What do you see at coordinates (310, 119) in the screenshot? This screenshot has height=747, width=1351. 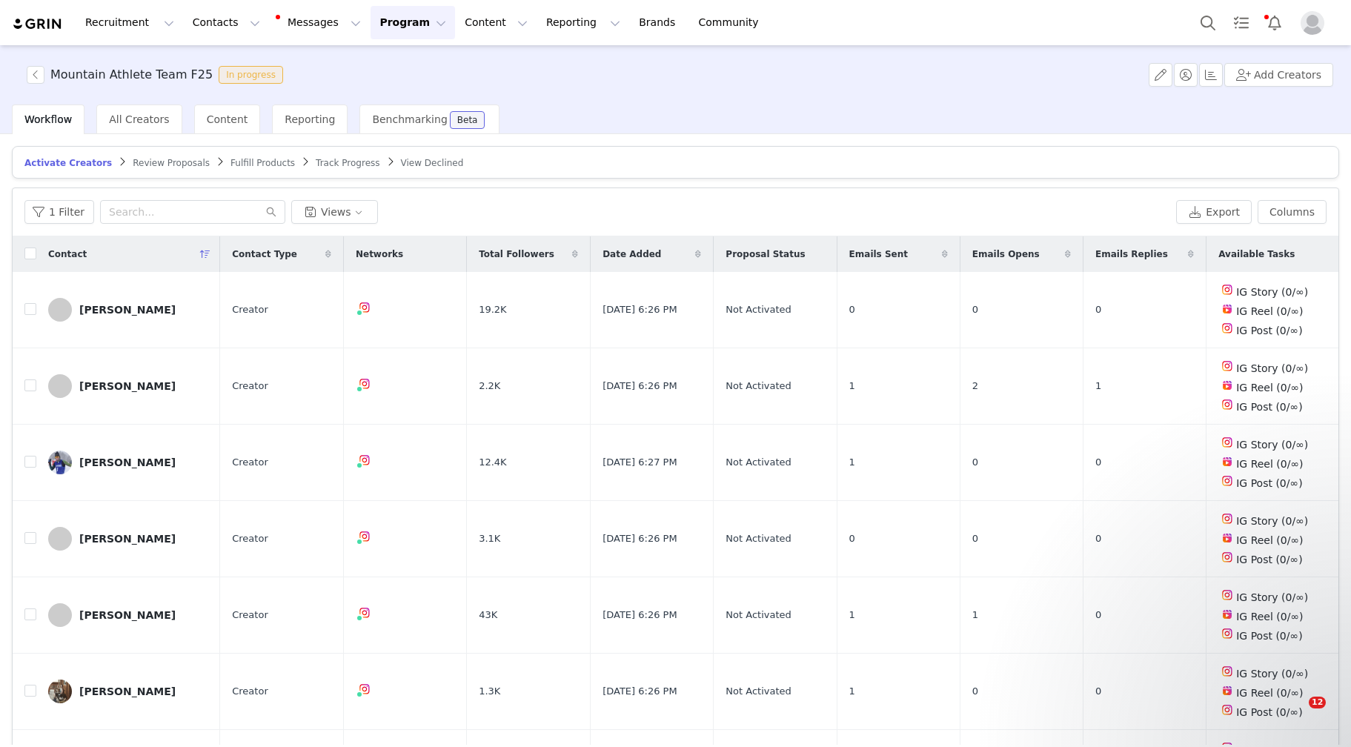 I see `span: Reporting` at bounding box center [310, 119].